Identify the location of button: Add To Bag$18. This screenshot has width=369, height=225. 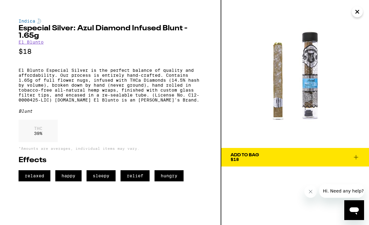
(295, 157).